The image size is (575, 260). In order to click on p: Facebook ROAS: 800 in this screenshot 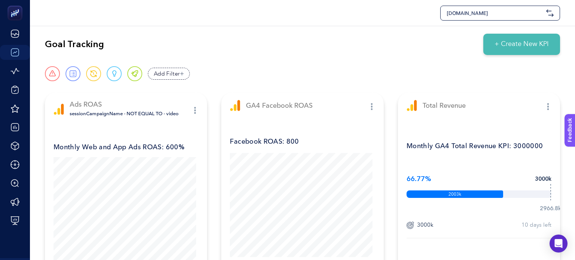, I will do `click(302, 140)`.